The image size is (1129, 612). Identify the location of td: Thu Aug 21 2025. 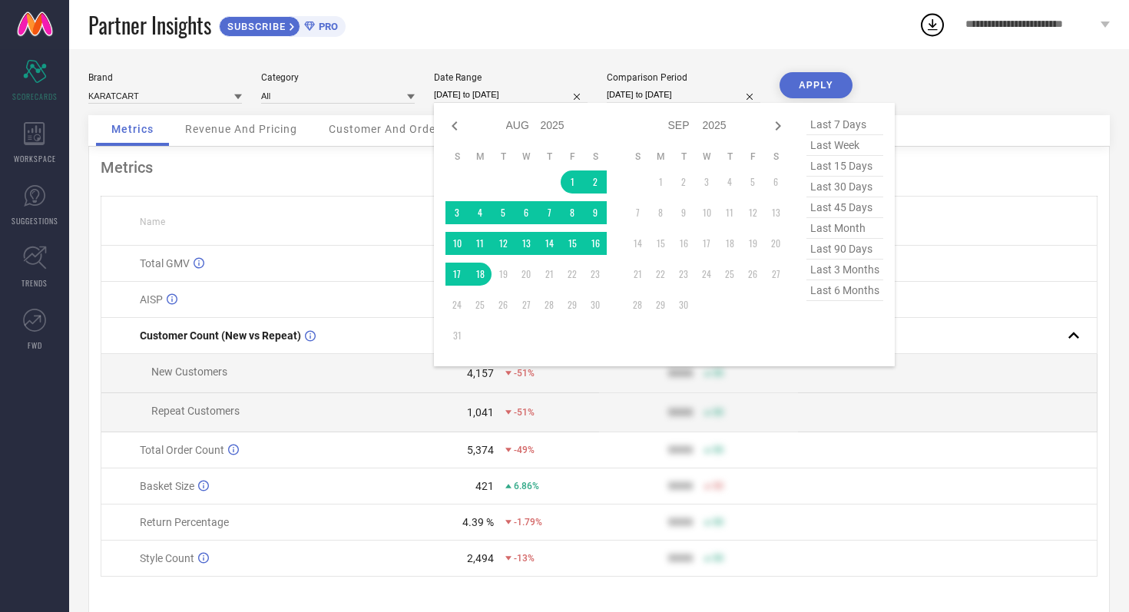
(549, 274).